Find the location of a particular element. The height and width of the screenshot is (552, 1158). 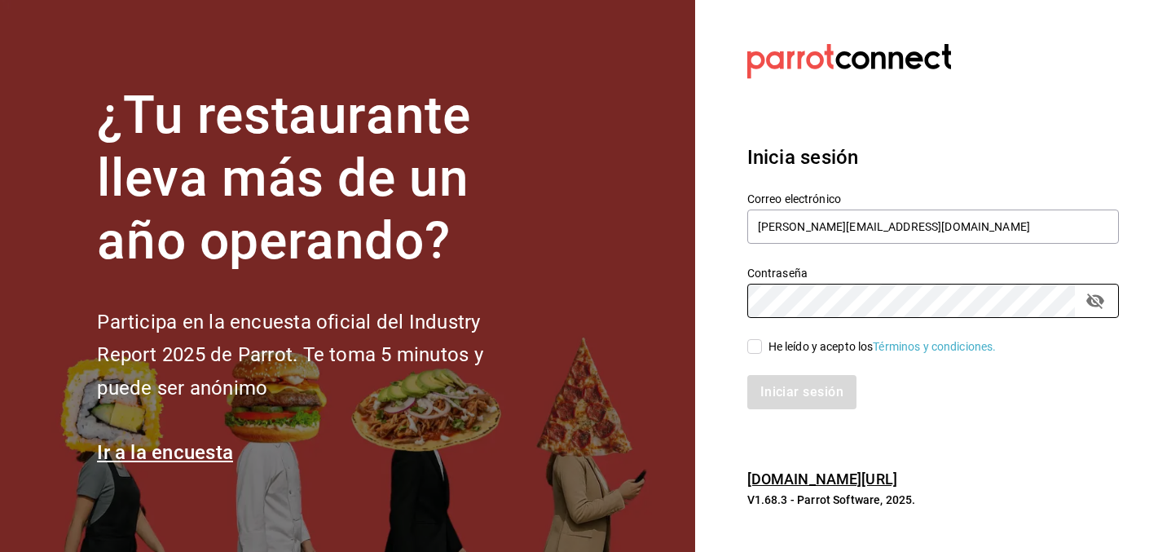

a: Ir a la encuesta is located at coordinates (165, 452).